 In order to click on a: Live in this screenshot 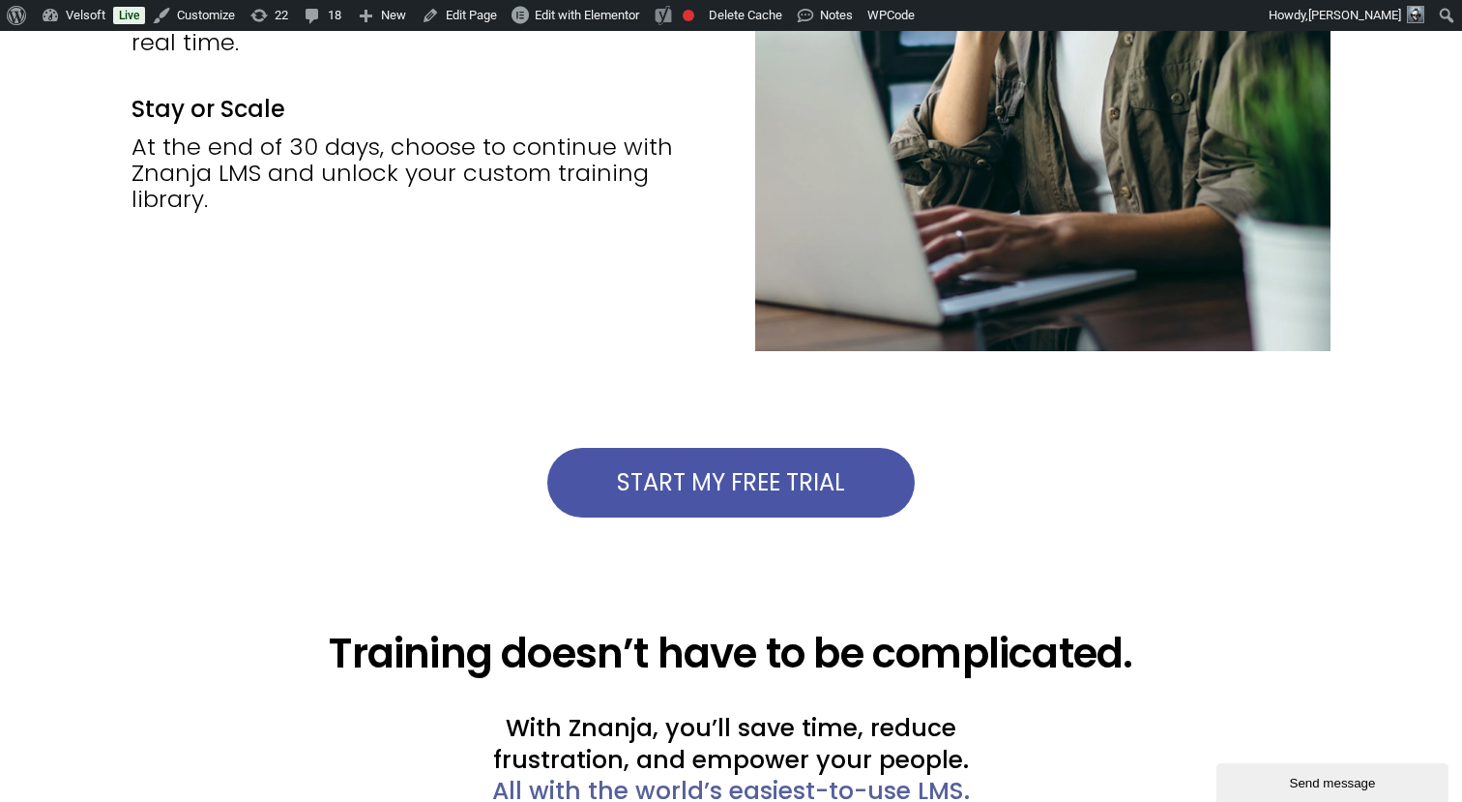, I will do `click(129, 15)`.